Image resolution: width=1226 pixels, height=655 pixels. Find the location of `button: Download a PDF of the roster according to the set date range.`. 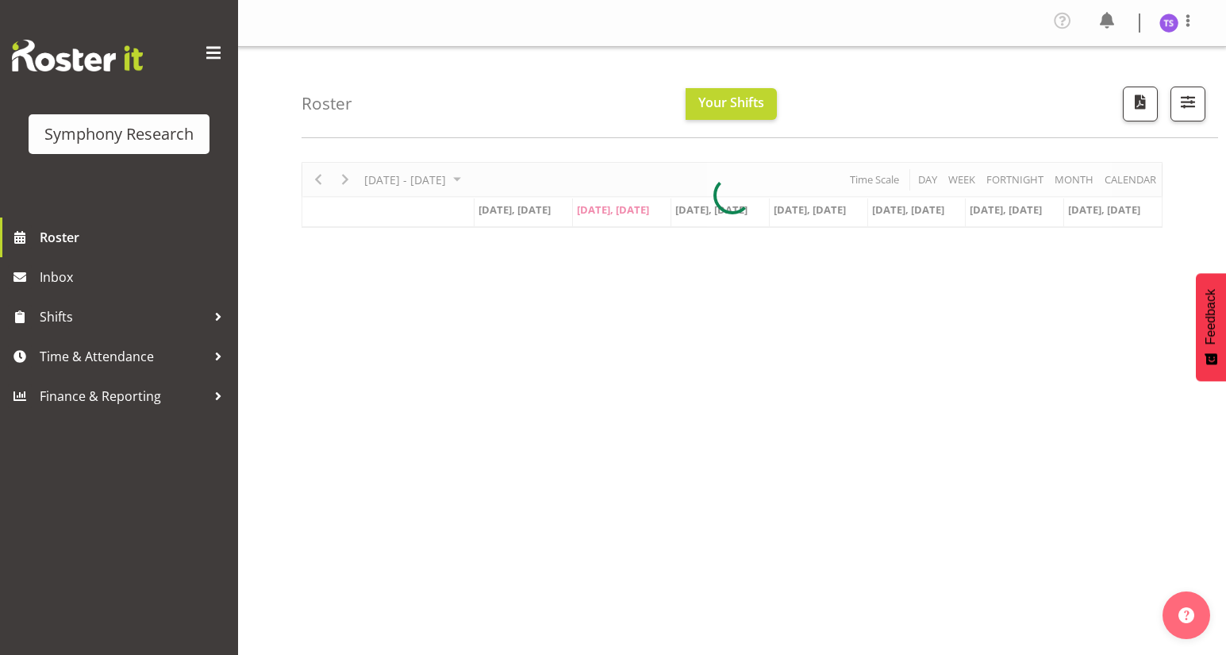

button: Download a PDF of the roster according to the set date range. is located at coordinates (1140, 104).